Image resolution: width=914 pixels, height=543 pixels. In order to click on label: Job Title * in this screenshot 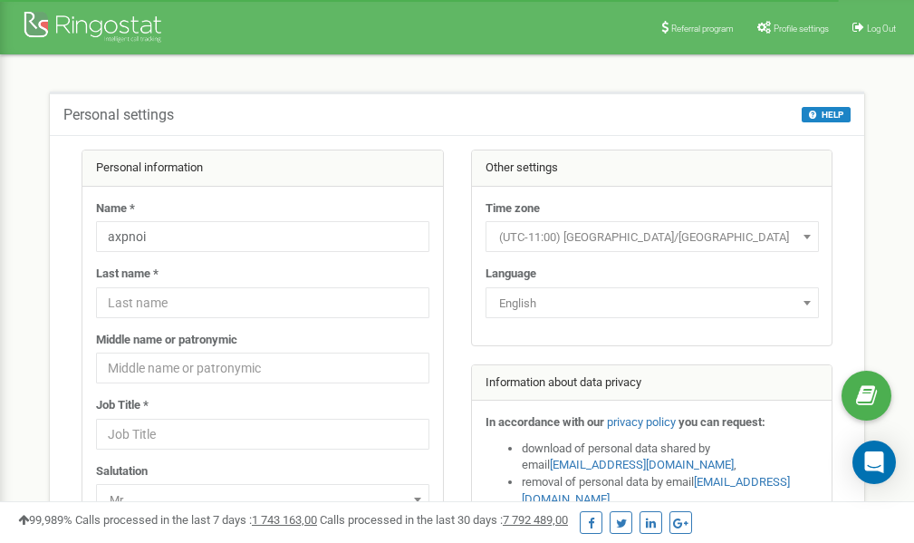, I will do `click(122, 405)`.